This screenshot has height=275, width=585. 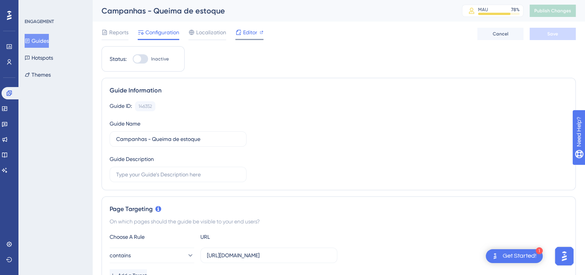 I want to click on input: Type your Guide’s Name here, so click(x=178, y=139).